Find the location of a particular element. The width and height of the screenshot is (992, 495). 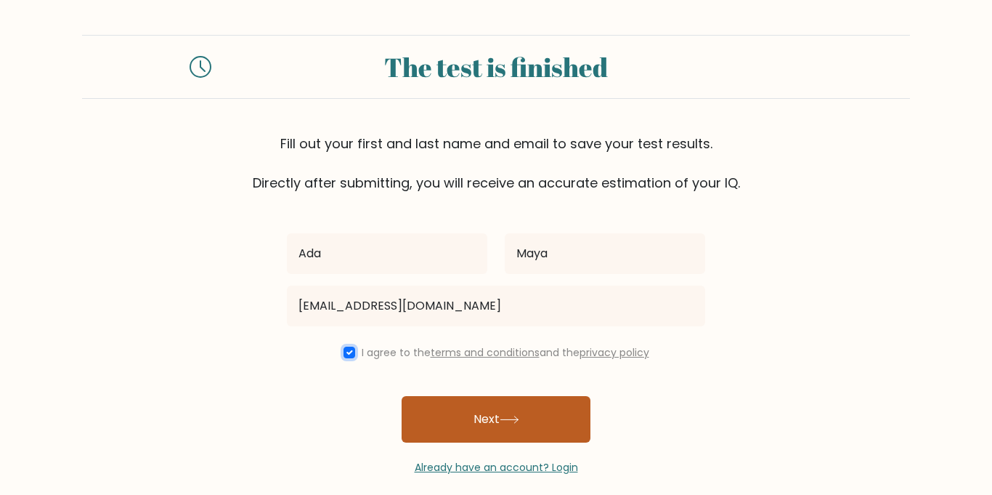

input: Last name is located at coordinates (605, 254).